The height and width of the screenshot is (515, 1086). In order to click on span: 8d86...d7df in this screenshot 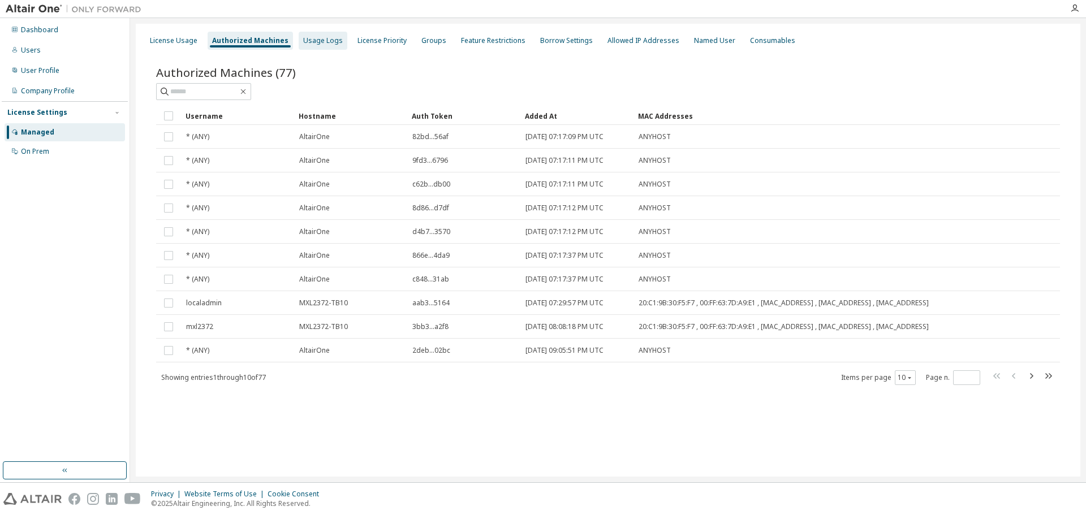, I will do `click(430, 208)`.